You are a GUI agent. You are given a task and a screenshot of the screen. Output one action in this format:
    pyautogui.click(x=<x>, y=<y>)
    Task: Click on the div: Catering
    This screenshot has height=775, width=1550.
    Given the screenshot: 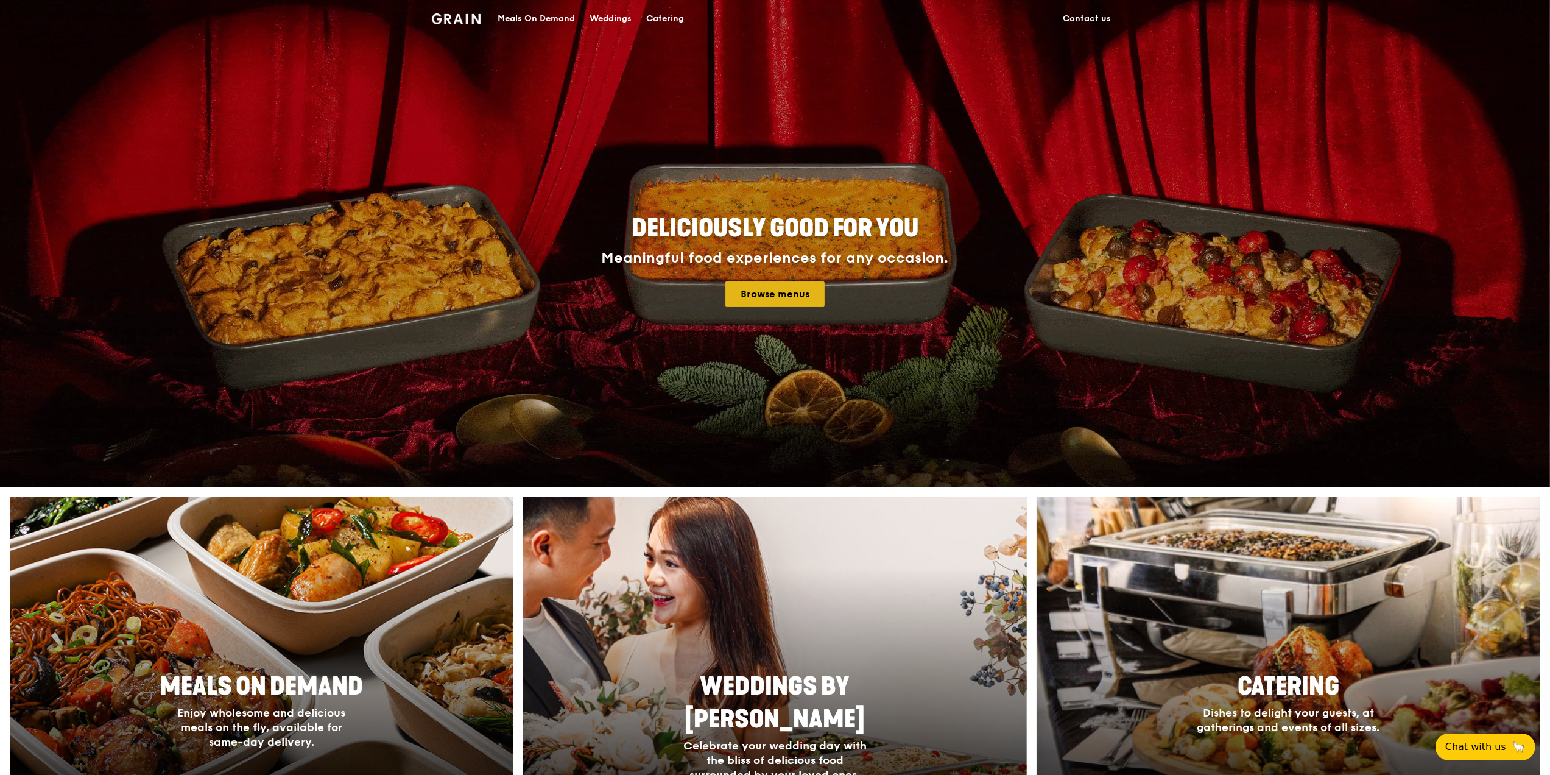 What is the action you would take?
    pyautogui.click(x=665, y=19)
    